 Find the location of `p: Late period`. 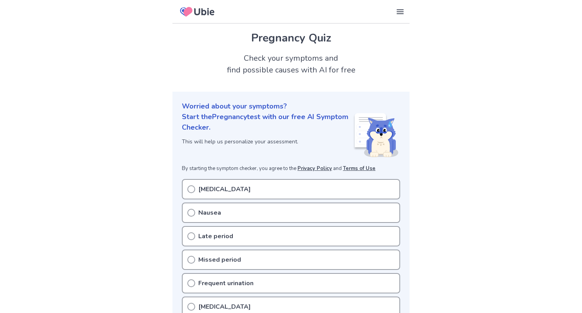

p: Late period is located at coordinates (216, 236).